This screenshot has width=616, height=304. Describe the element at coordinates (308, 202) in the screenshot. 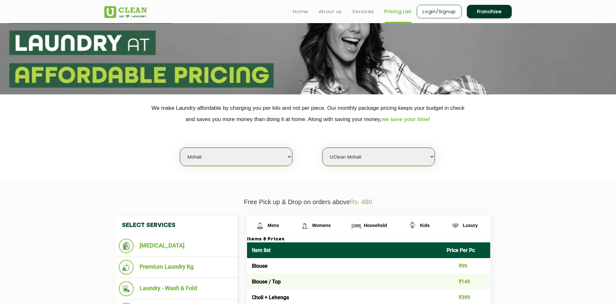

I see `p: Free Pick up & Drop on orders above` at that location.